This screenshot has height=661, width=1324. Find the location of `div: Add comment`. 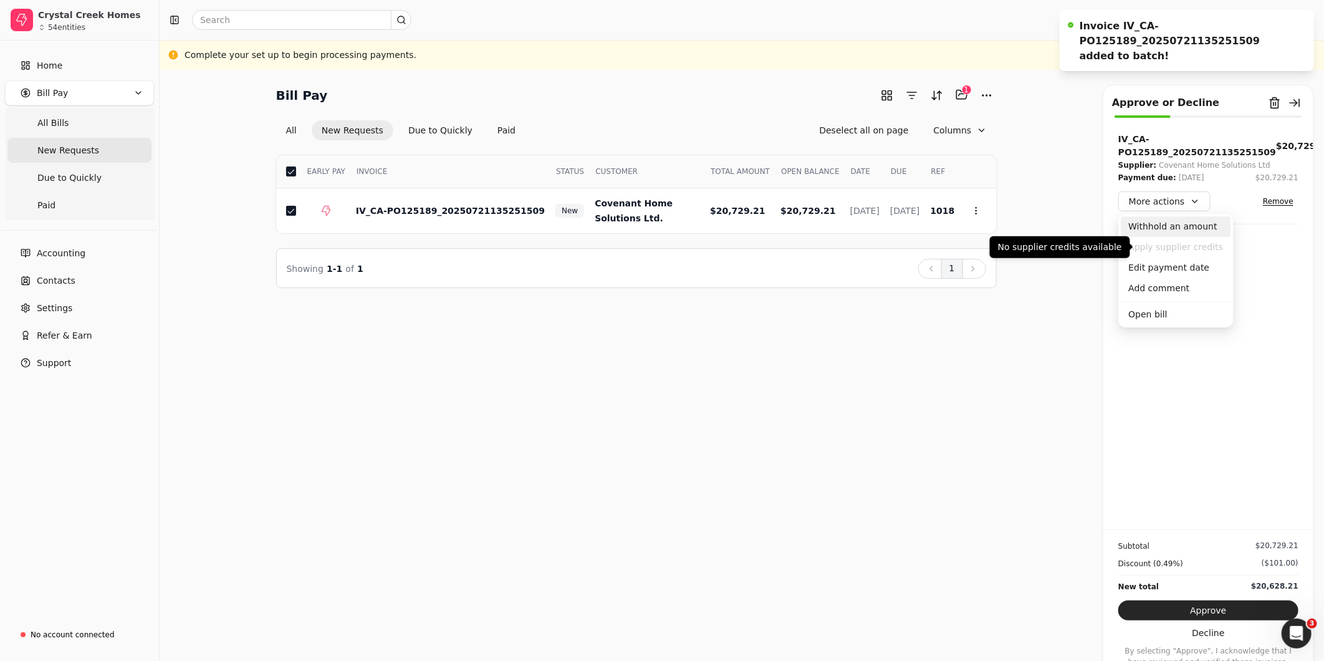

div: Add comment is located at coordinates (1176, 288).